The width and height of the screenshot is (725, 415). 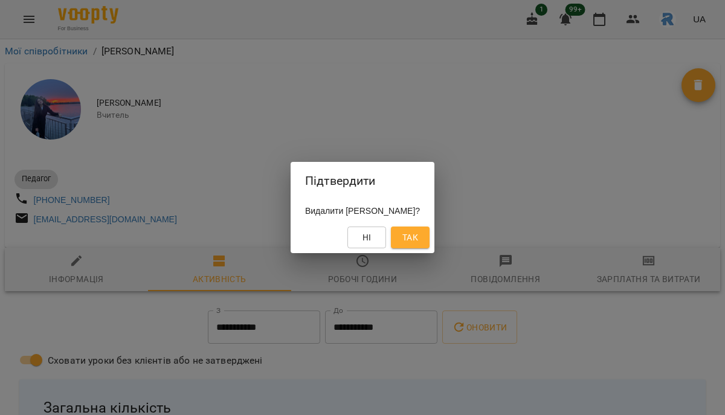 What do you see at coordinates (366, 237) in the screenshot?
I see `span: Ні` at bounding box center [366, 237].